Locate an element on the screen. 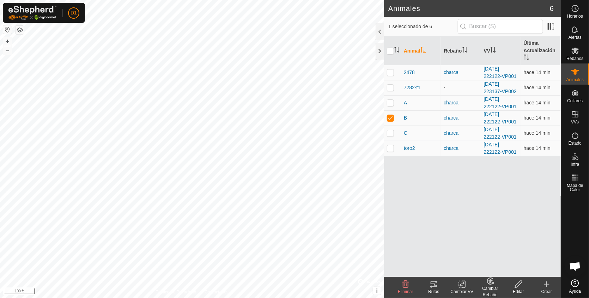  span: B is located at coordinates (405, 118).